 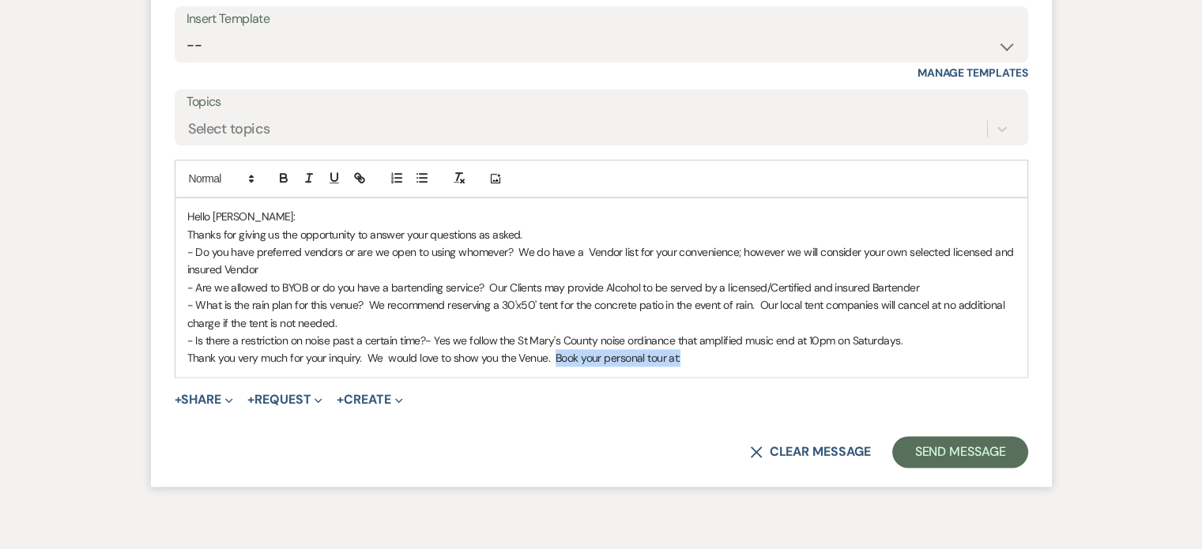 I want to click on button: Clear message, so click(x=810, y=452).